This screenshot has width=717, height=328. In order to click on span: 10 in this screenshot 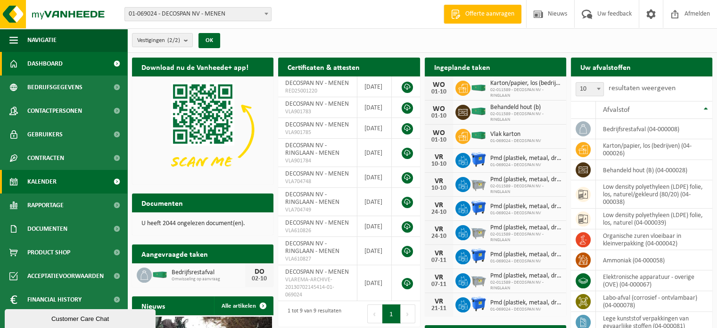, I will do `click(590, 89)`.